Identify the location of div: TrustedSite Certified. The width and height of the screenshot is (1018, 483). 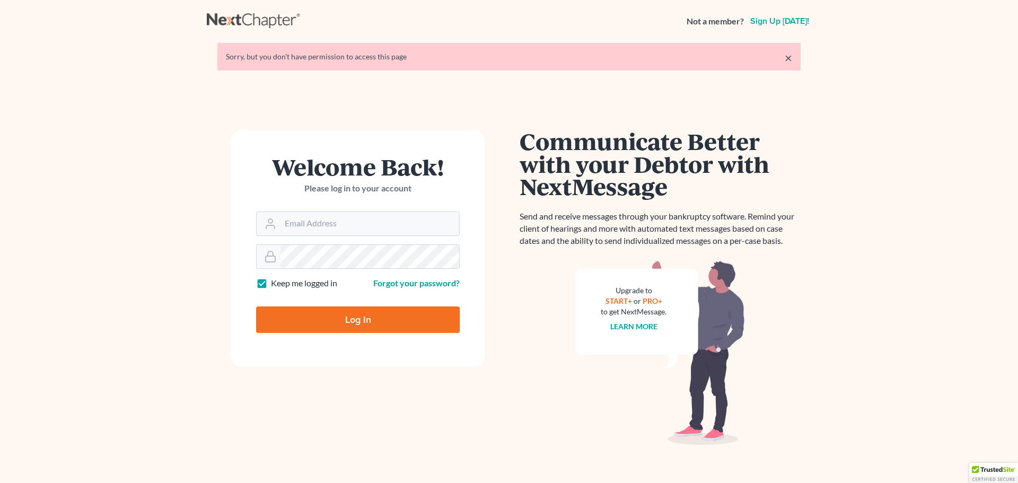
(994, 473).